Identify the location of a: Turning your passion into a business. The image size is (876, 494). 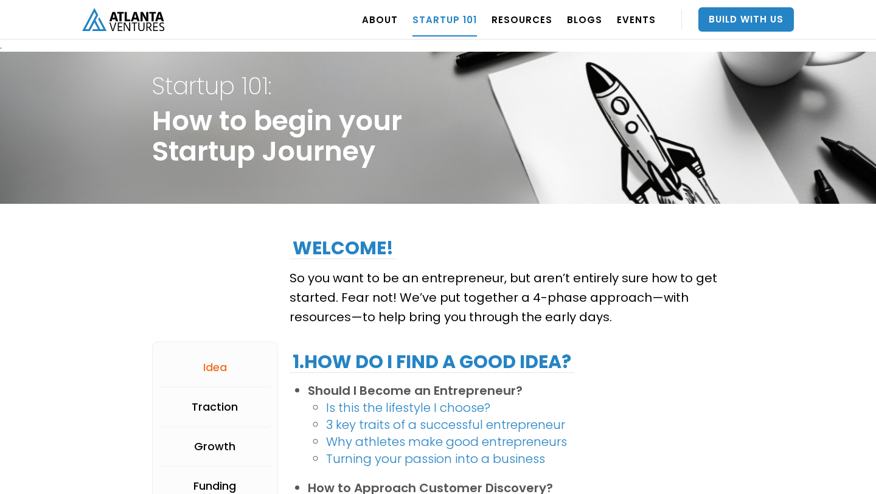
(436, 459).